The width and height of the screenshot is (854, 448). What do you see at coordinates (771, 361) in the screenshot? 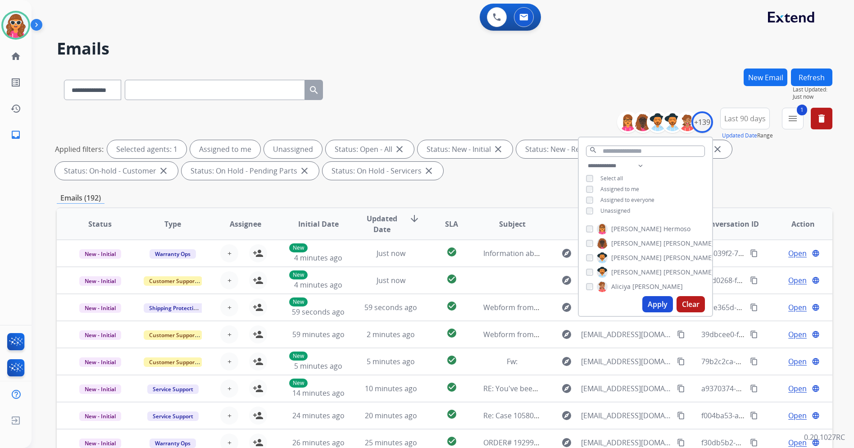
I see `span: 79b2c2ca-1ee8-46c6-9fbb-1e8eee284db3` at bounding box center [771, 361].